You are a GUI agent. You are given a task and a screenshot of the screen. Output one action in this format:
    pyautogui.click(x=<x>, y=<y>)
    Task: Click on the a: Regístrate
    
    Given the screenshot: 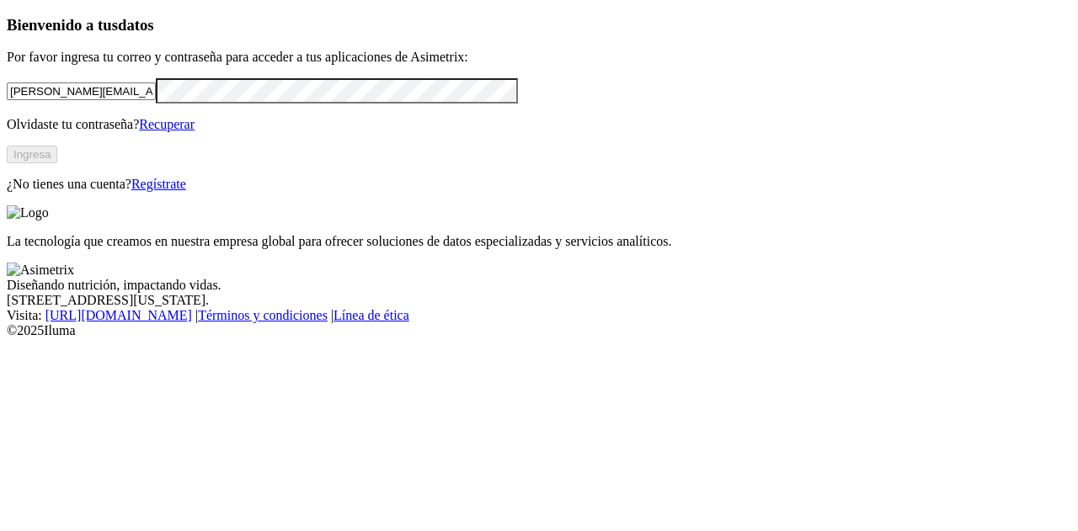 What is the action you would take?
    pyautogui.click(x=158, y=184)
    